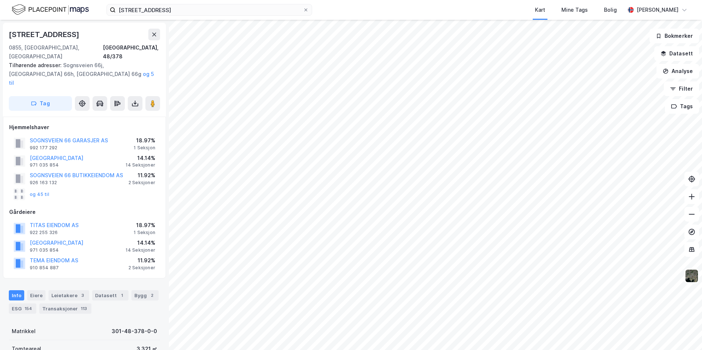 Image resolution: width=702 pixels, height=350 pixels. I want to click on div: Chat Widget, so click(684, 333).